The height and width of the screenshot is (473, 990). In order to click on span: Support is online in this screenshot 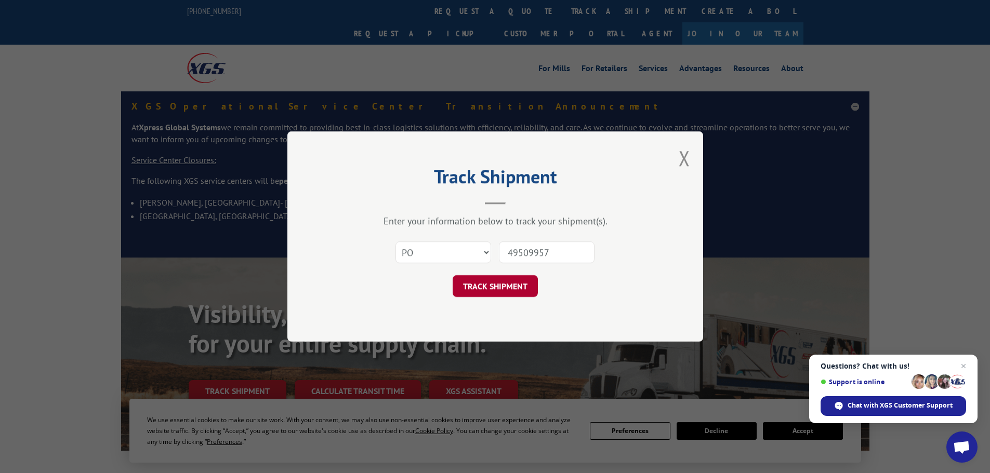, I will do `click(864, 382)`.